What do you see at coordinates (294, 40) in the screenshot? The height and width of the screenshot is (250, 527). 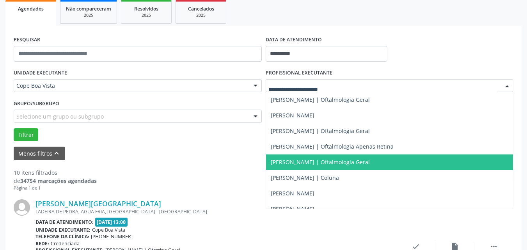 I see `label: DATA DE ATENDIMENTO` at bounding box center [294, 40].